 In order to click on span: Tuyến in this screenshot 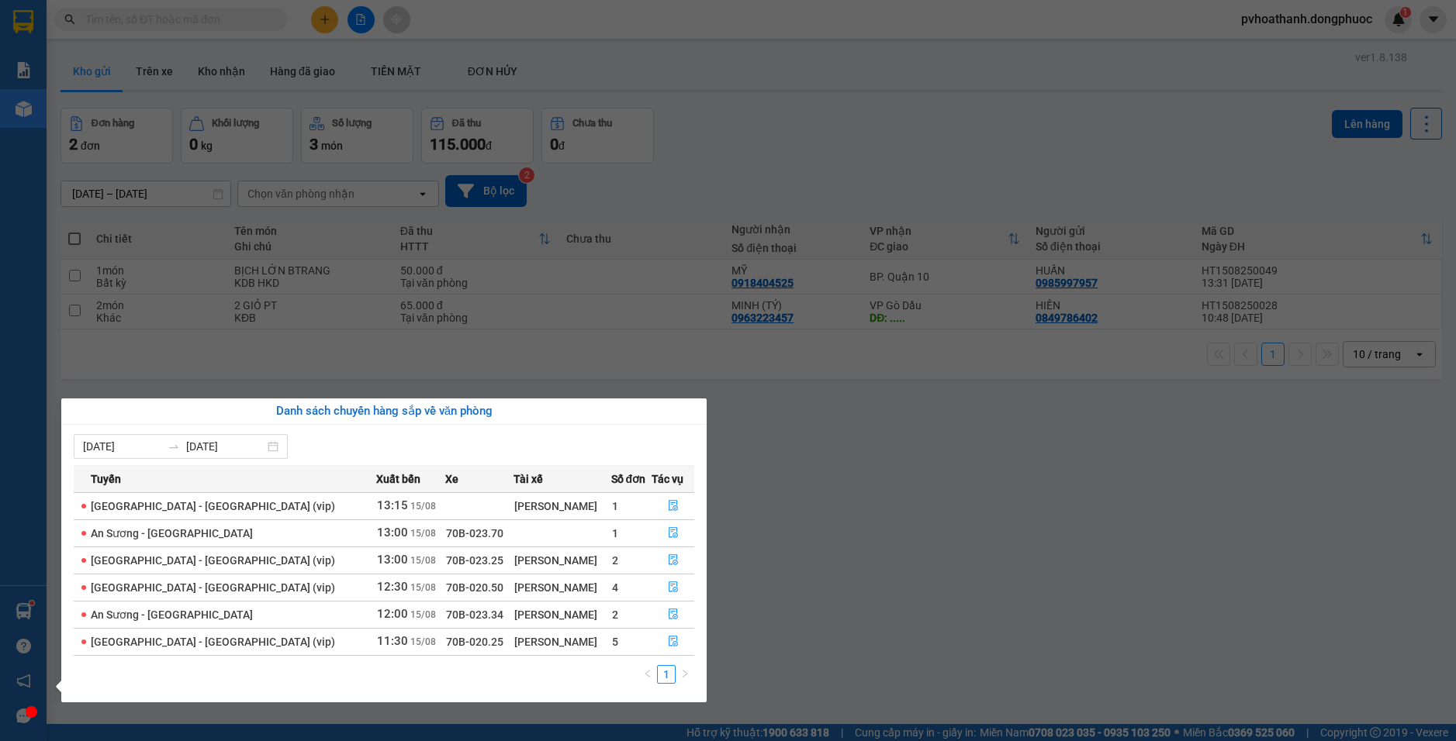, I will do `click(105, 479)`.